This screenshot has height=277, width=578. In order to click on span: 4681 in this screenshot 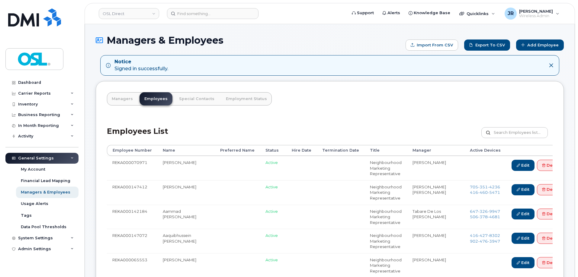, I will do `click(493, 217)`.